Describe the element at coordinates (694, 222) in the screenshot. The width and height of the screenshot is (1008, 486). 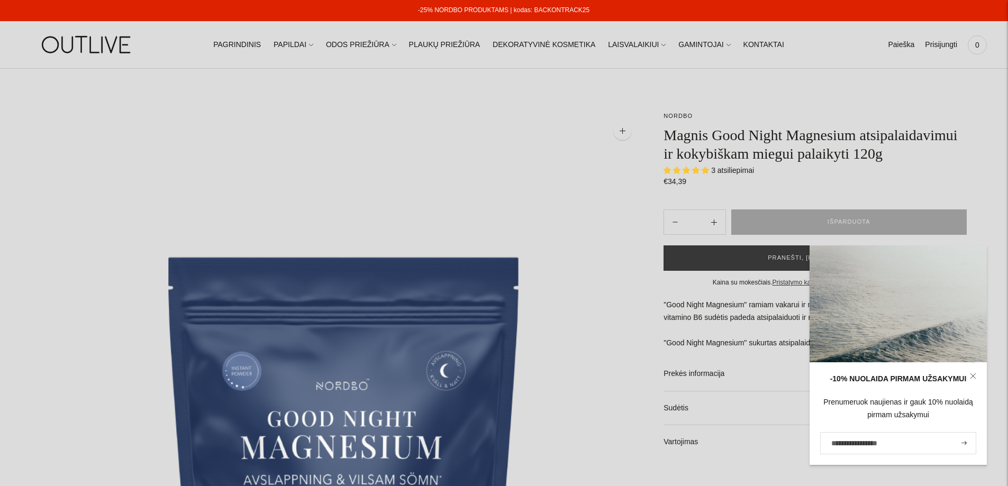
I see `input: Product quantity` at that location.